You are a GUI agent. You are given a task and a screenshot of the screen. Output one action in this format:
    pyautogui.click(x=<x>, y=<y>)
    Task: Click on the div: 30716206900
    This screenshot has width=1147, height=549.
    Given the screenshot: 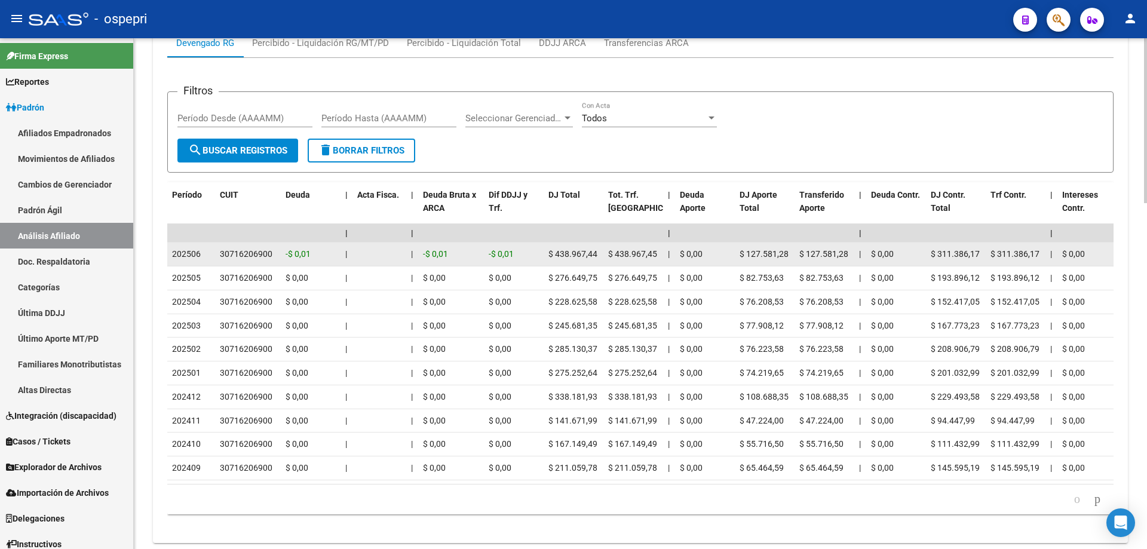 What is the action you would take?
    pyautogui.click(x=246, y=326)
    